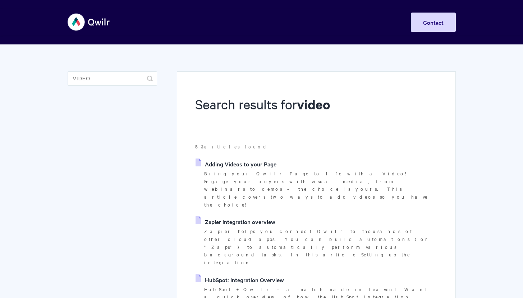  Describe the element at coordinates (320, 189) in the screenshot. I see `p: Bring your Qwilr Page to life with a Video! Engage your buyers with visual media, from webinars t...` at that location.